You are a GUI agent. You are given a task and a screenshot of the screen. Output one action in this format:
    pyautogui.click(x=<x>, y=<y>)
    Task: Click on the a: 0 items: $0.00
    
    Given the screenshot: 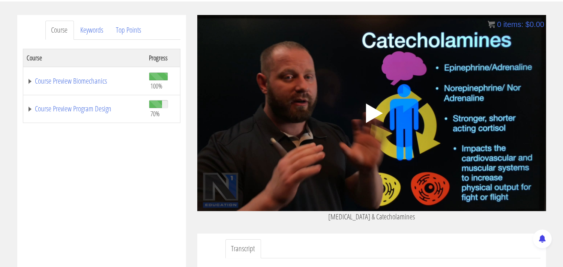 What is the action you would take?
    pyautogui.click(x=516, y=24)
    